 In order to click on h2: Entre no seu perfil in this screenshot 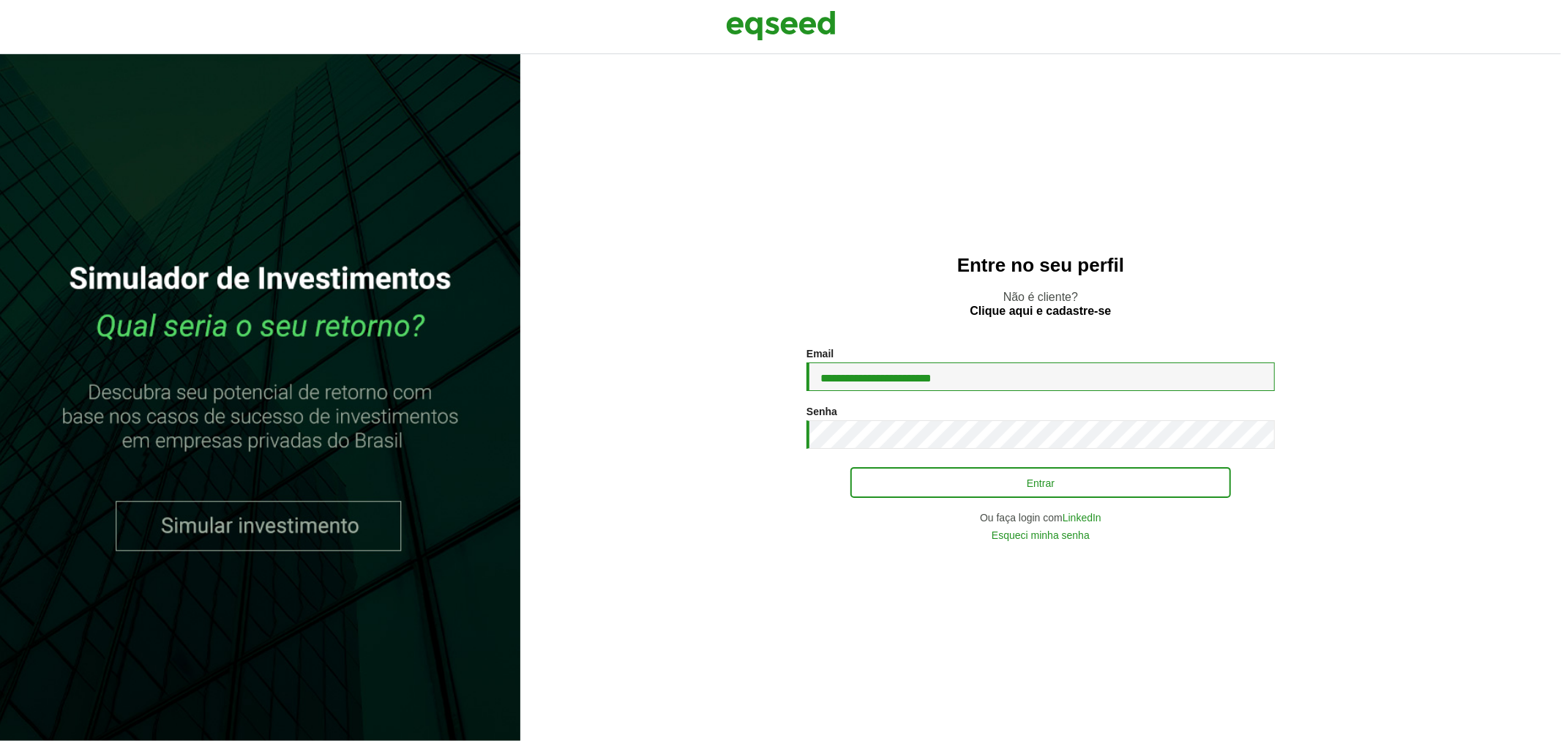, I will do `click(1041, 265)`.